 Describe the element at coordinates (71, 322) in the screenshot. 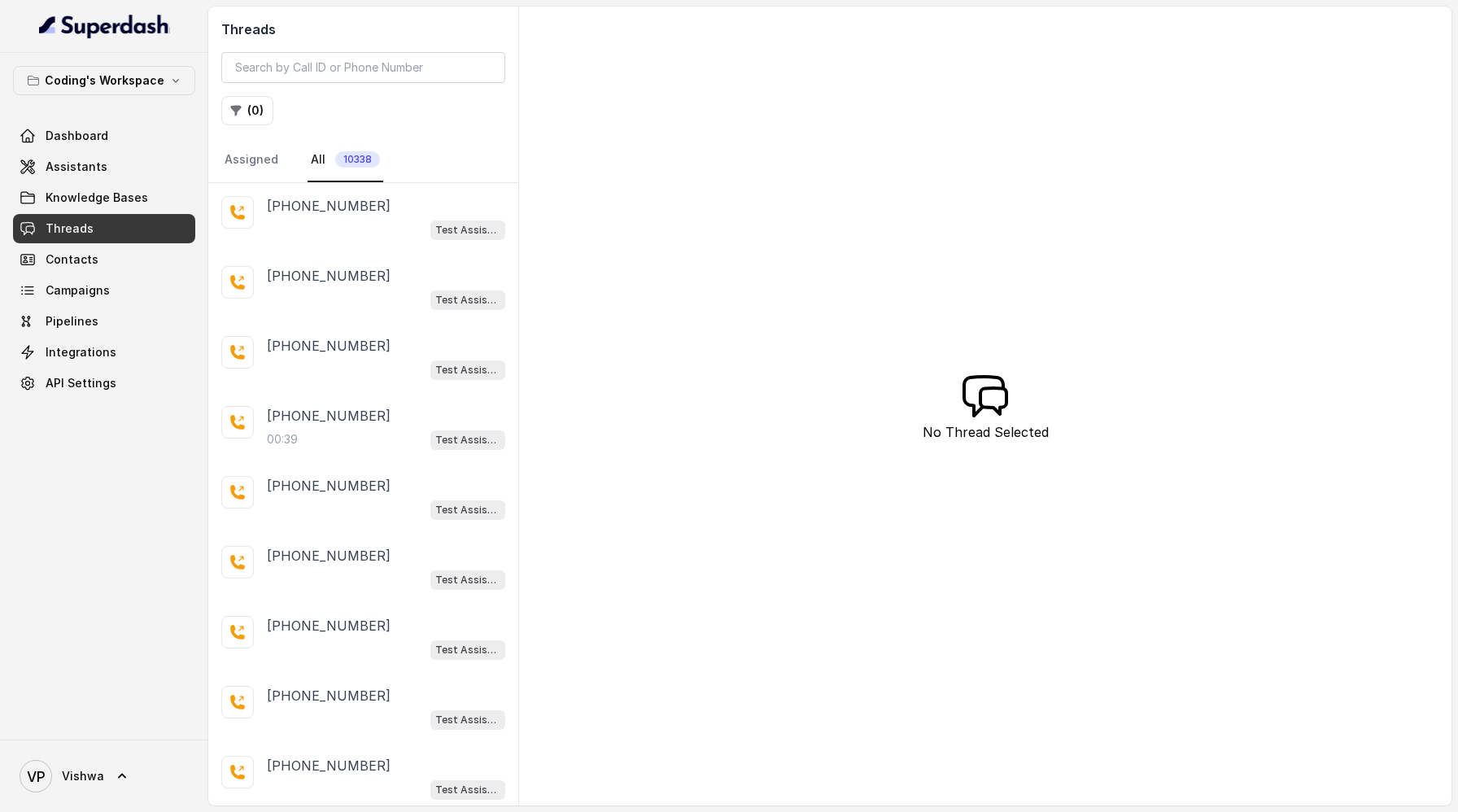

I see `span: Pipelines` at that location.